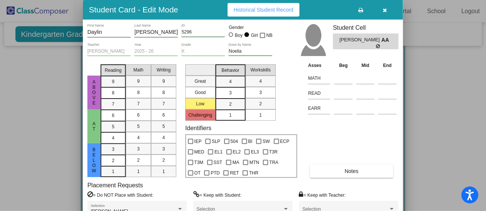 Image resolution: width=486 pixels, height=211 pixels. Describe the element at coordinates (218, 163) in the screenshot. I see `span: SST` at that location.